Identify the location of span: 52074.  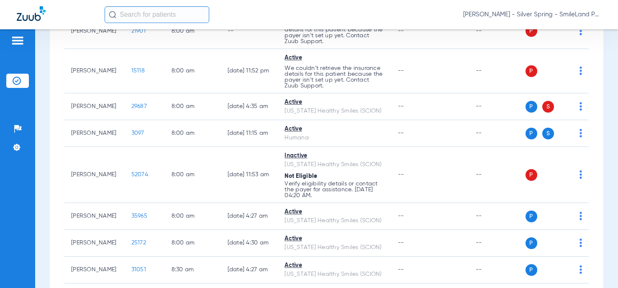
(140, 174).